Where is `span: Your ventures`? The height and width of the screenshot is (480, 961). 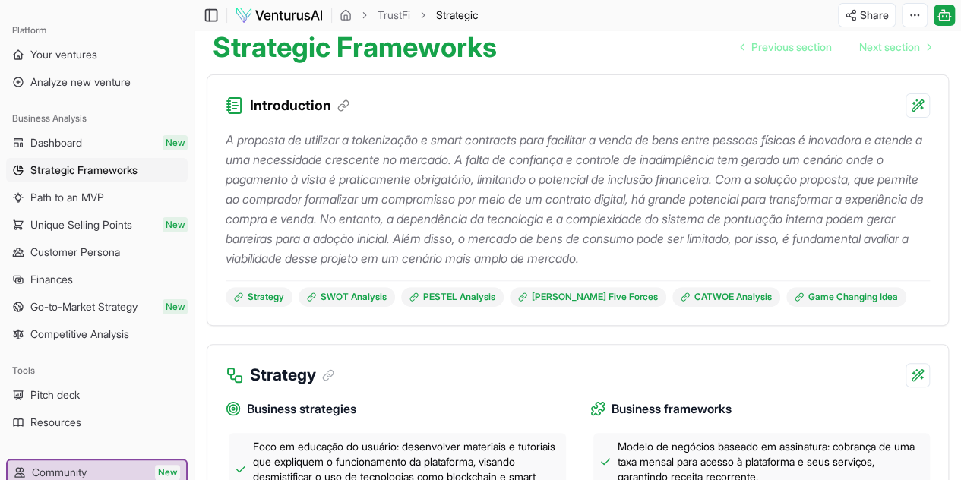
span: Your ventures is located at coordinates (64, 55).